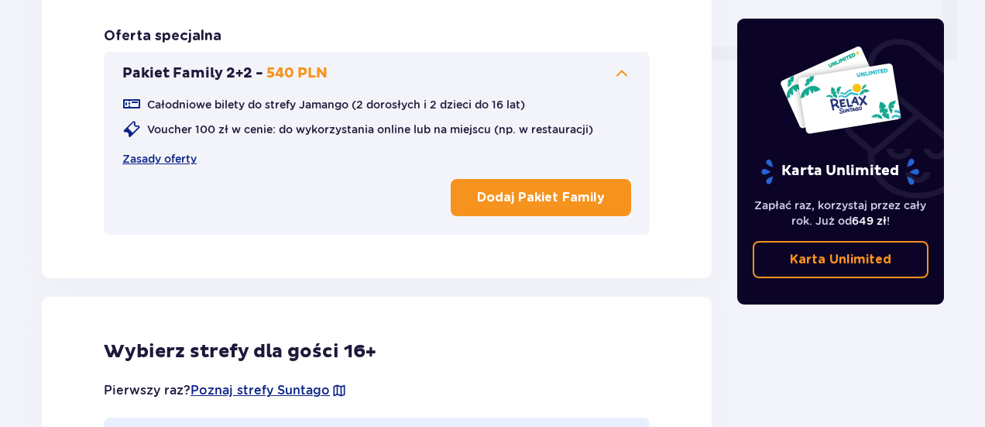  Describe the element at coordinates (370, 129) in the screenshot. I see `p: Voucher 100 zł w cenie: do wykorzystania online lub na miejscu (np. w restauracji)` at that location.